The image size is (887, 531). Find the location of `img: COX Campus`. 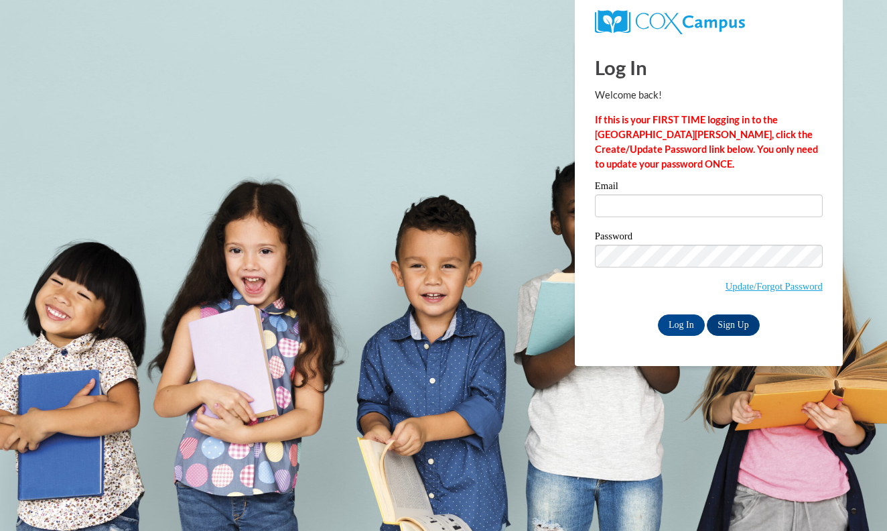

img: COX Campus is located at coordinates (670, 22).